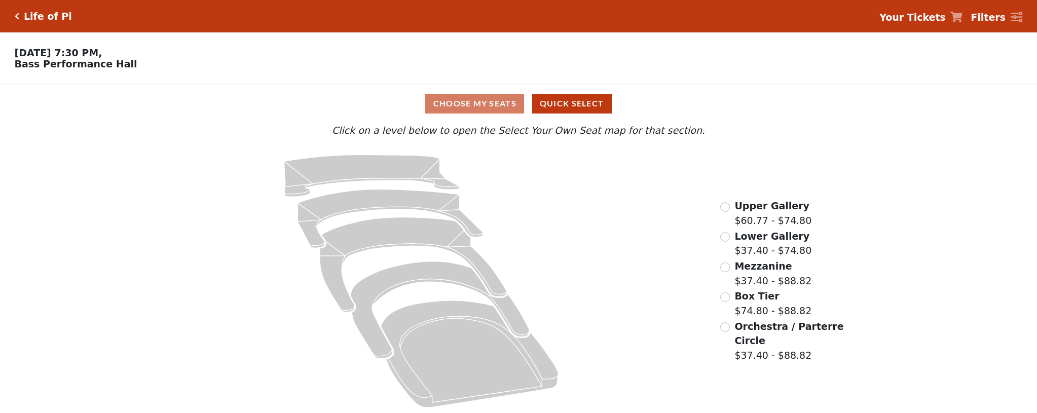  What do you see at coordinates (912, 17) in the screenshot?
I see `strong: Your Tickets` at bounding box center [912, 17].